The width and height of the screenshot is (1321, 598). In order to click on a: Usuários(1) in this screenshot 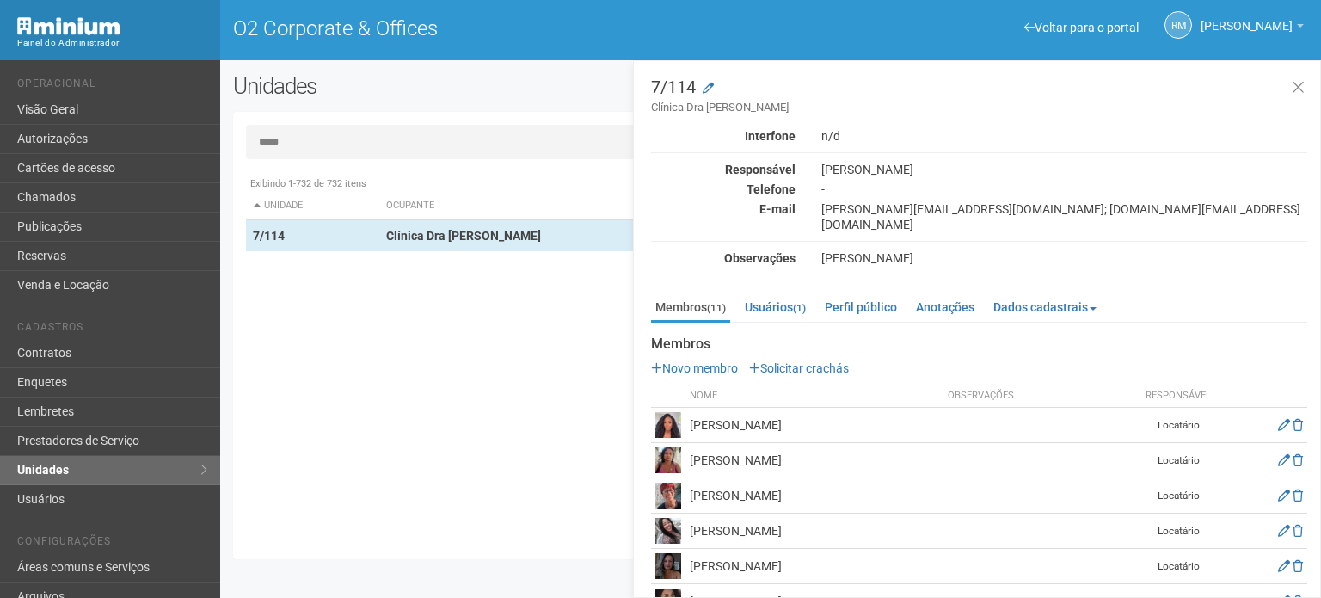, I will do `click(775, 307)`.